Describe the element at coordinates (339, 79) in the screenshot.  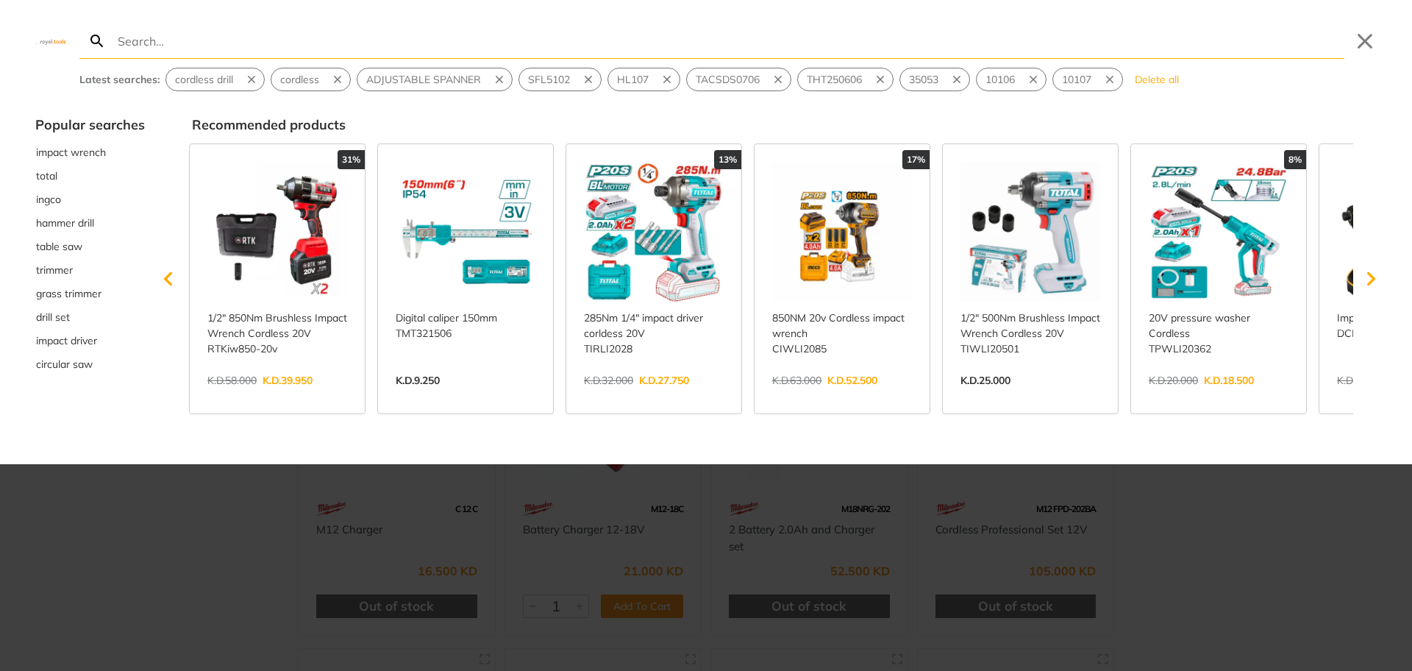
I see `button: Remove suggestion: cordless` at that location.